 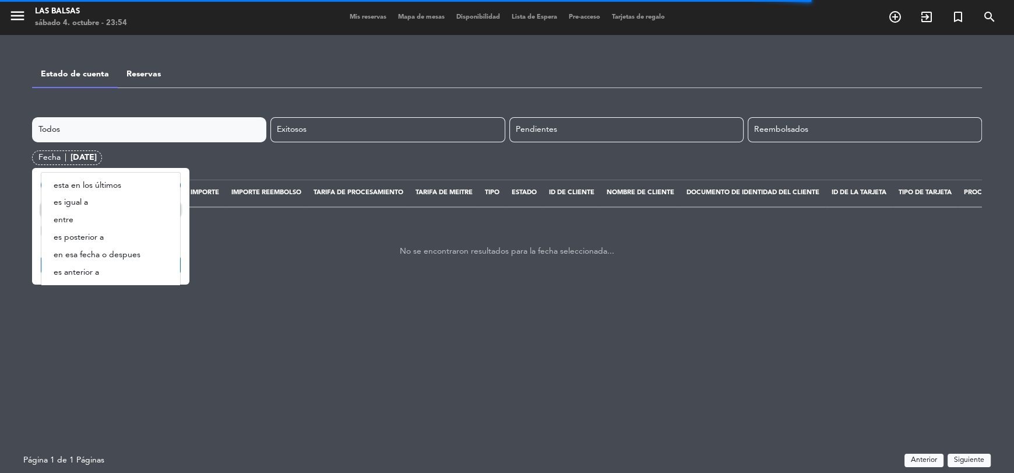 I want to click on a: Estado de cuenta, so click(x=75, y=74).